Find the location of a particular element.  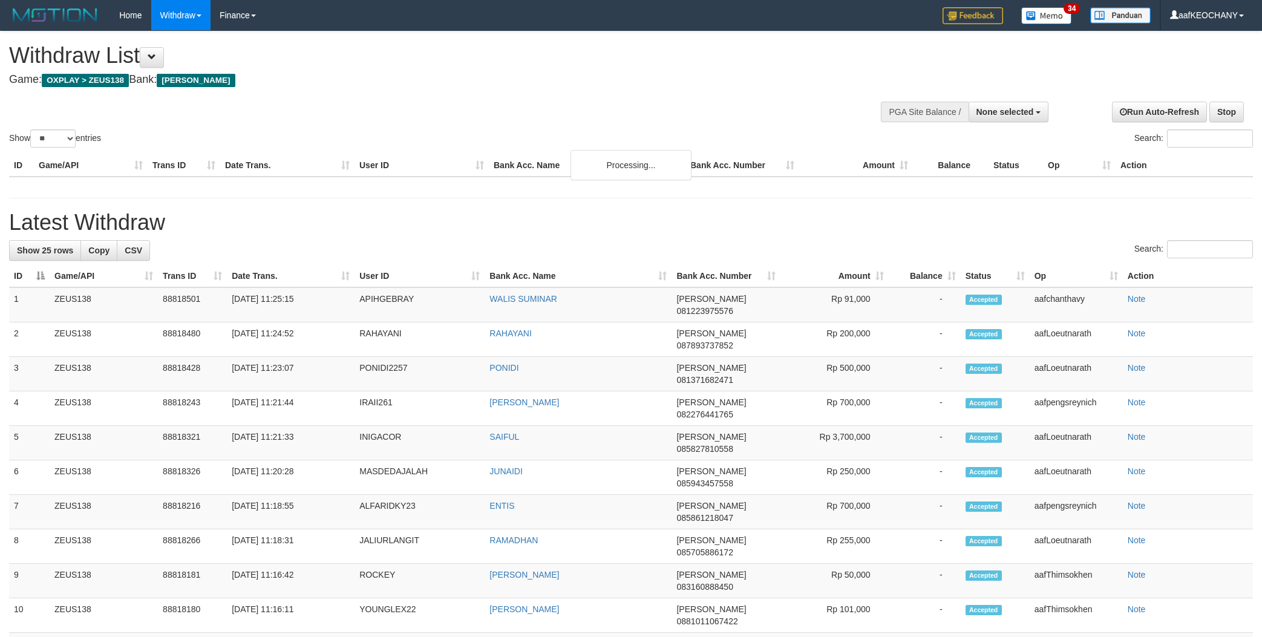

th: User ID is located at coordinates (422, 165).